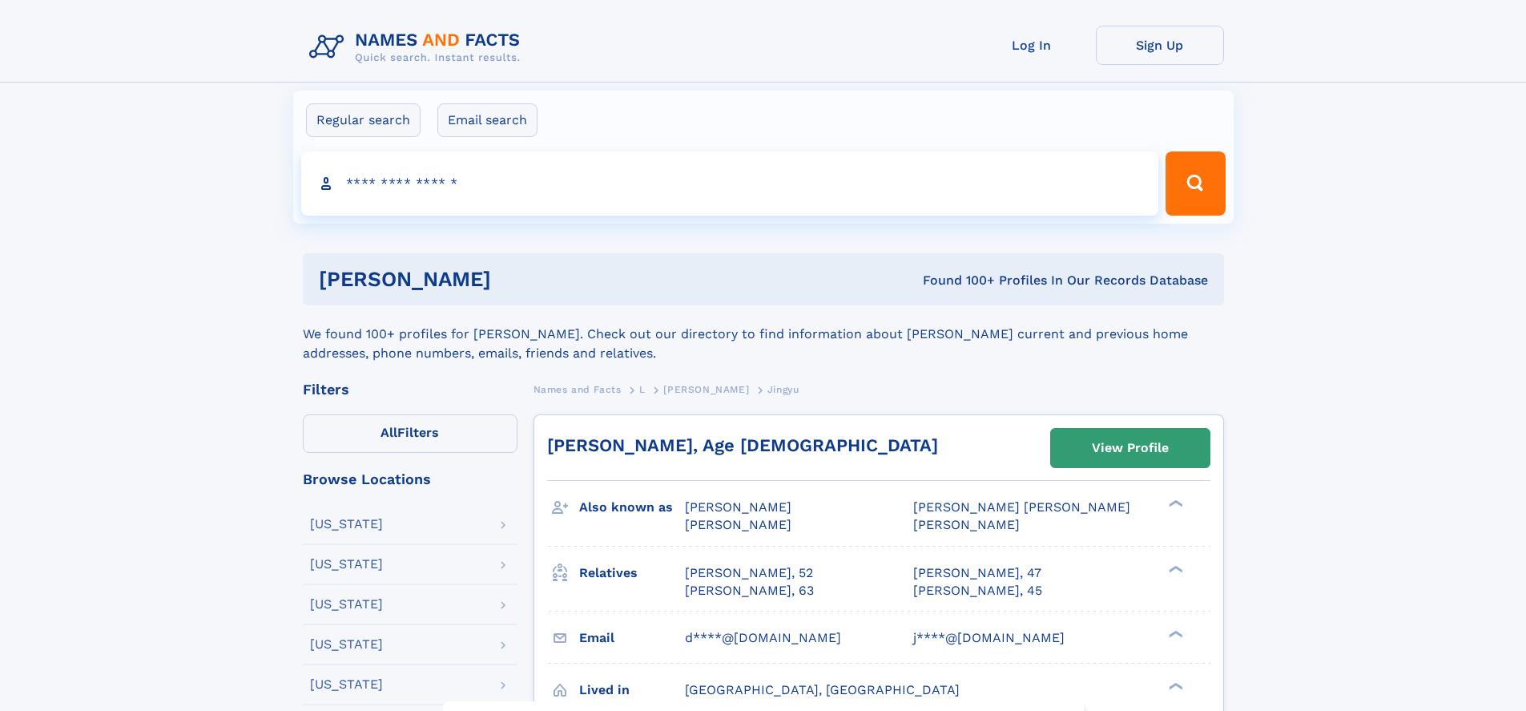 This screenshot has height=711, width=1526. I want to click on span: Jingyu, so click(784, 389).